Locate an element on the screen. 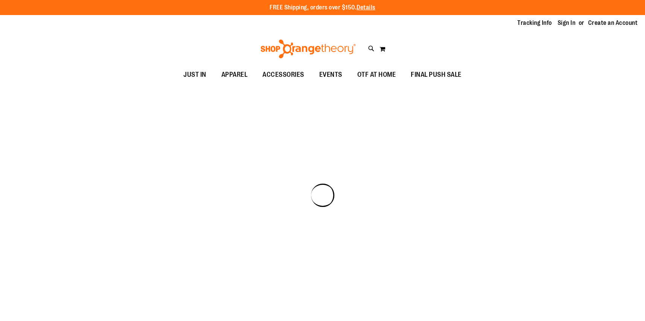 This screenshot has width=645, height=321. a: JUST IN is located at coordinates (195, 75).